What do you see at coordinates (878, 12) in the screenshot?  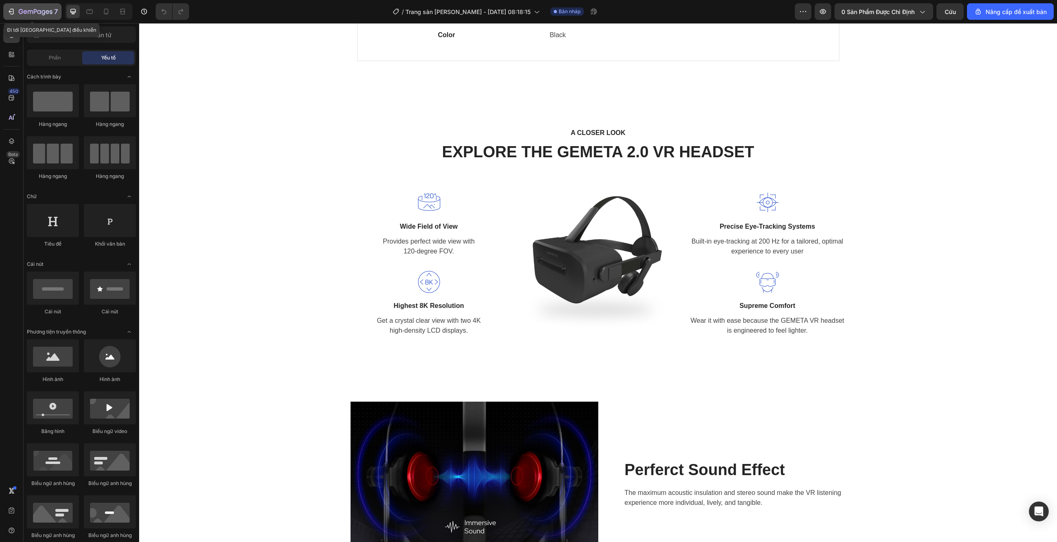 I see `font: 0 sản phẩm được chỉ định` at bounding box center [878, 12].